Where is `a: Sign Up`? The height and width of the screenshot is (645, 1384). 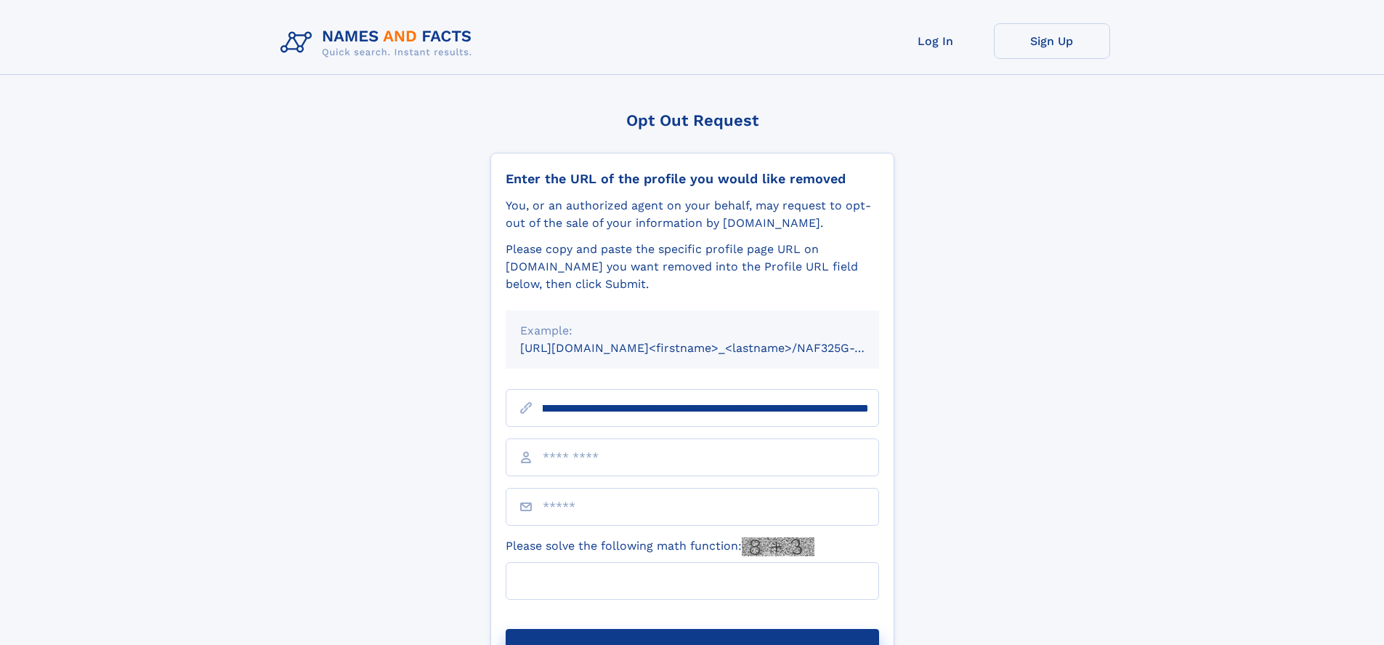 a: Sign Up is located at coordinates (1052, 41).